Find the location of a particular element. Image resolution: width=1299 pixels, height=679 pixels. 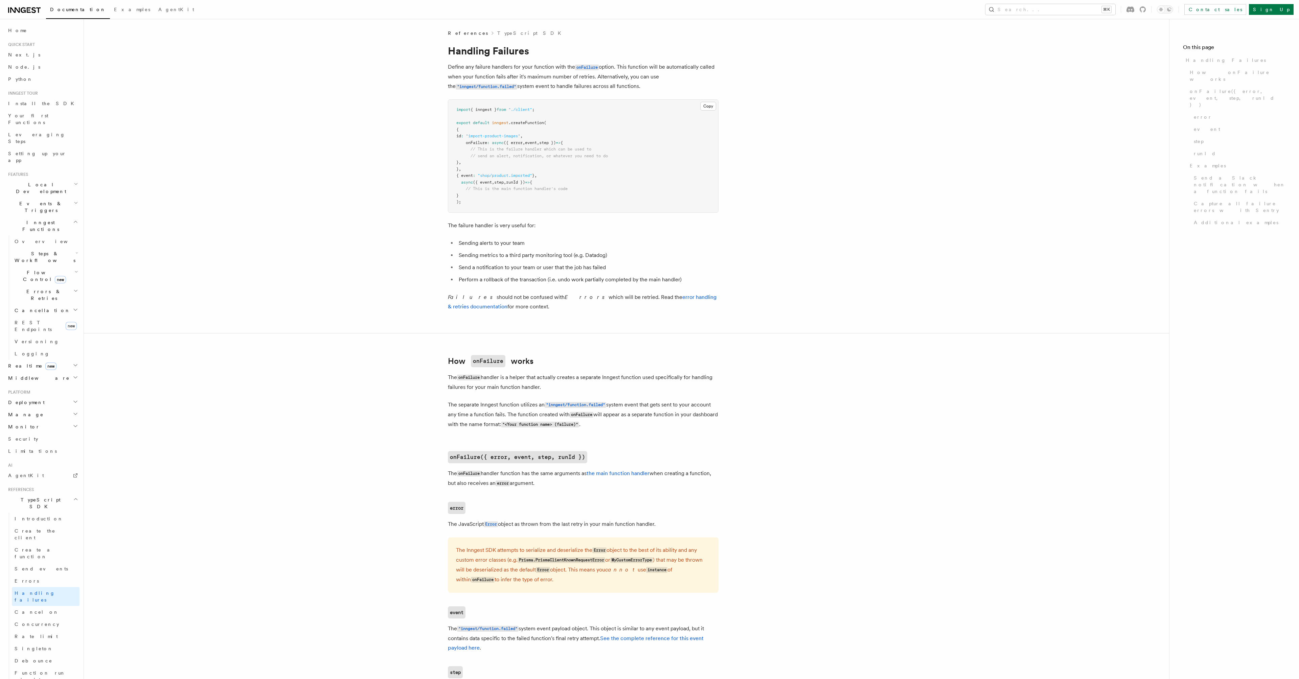

span: onFailure is located at coordinates (476, 143).